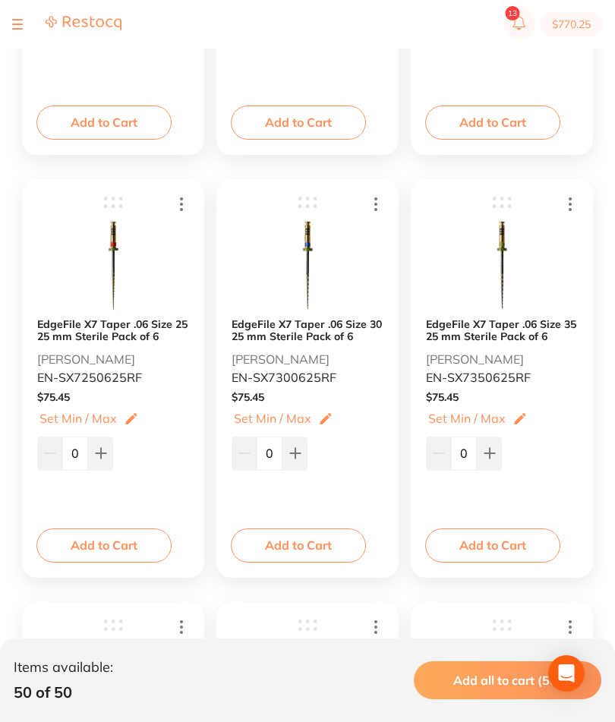 This screenshot has height=722, width=615. What do you see at coordinates (308, 330) in the screenshot?
I see `b: EdgeFile X7 Taper .06 Size 30 25 mm Sterile Pack of 6` at bounding box center [308, 330].